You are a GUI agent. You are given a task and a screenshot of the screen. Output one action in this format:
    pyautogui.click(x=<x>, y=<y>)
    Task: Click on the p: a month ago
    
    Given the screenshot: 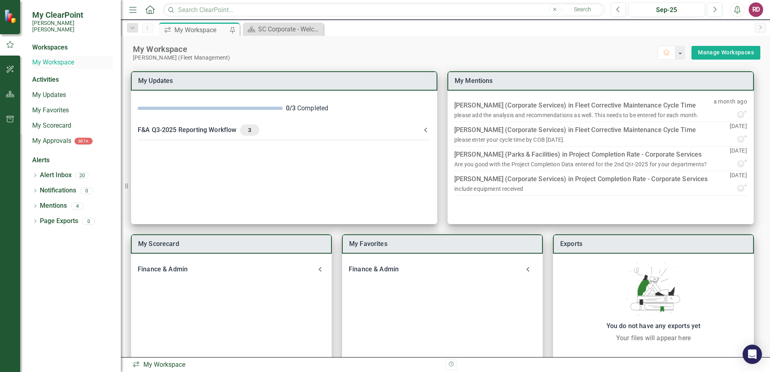 What is the action you would take?
    pyautogui.click(x=730, y=104)
    